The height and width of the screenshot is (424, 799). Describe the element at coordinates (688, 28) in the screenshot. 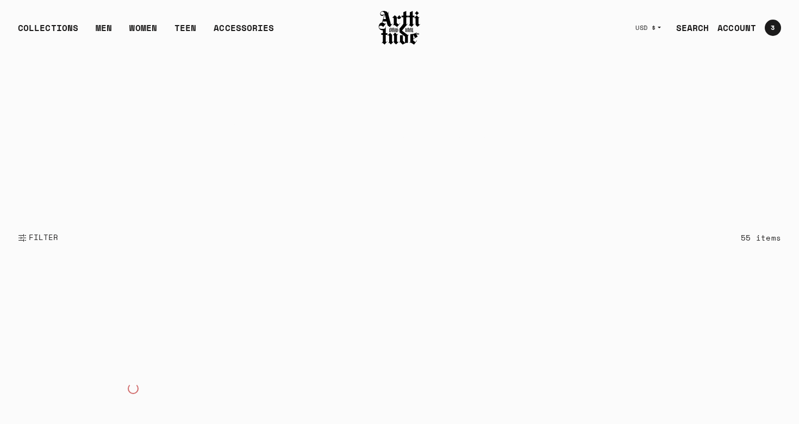

I see `a: SEARCH` at that location.